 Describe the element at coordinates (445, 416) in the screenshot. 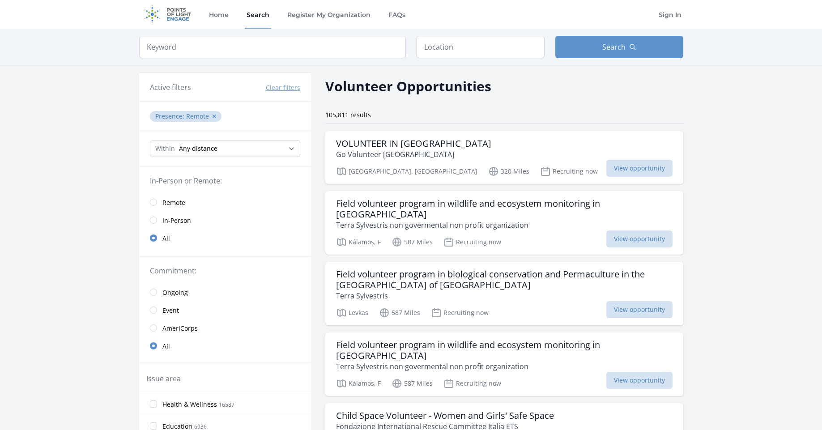

I see `h3: Child Space Volunteer - Women and Girls' Safe Space` at that location.